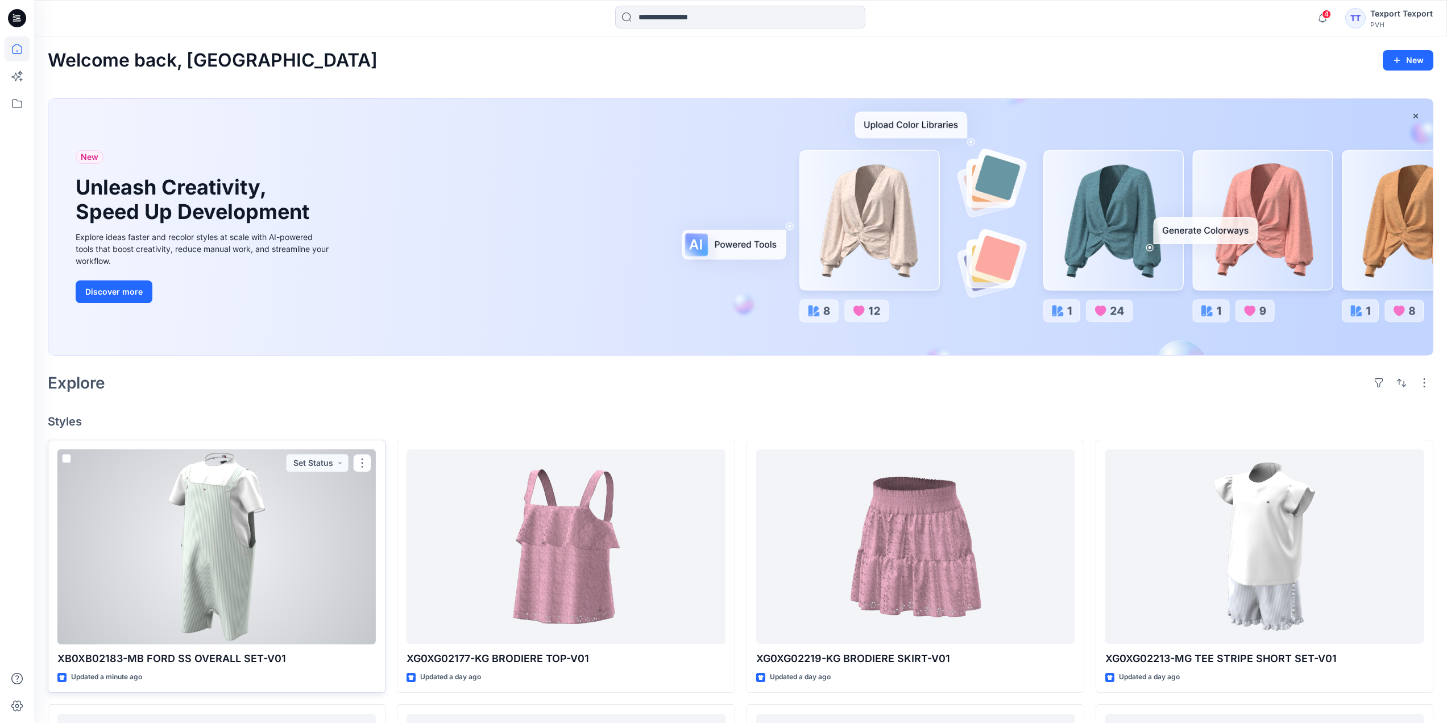  I want to click on p: XG0XG02213-MG TEE STRIPE SHORT SET-V01, so click(1264, 658).